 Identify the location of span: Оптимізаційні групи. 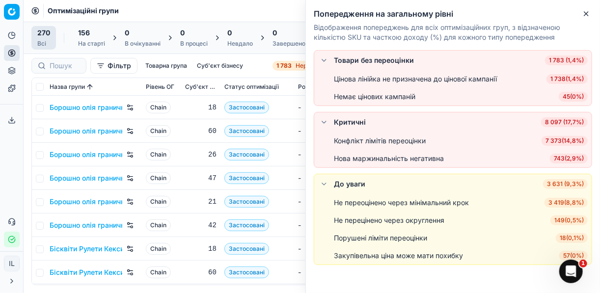
(83, 11).